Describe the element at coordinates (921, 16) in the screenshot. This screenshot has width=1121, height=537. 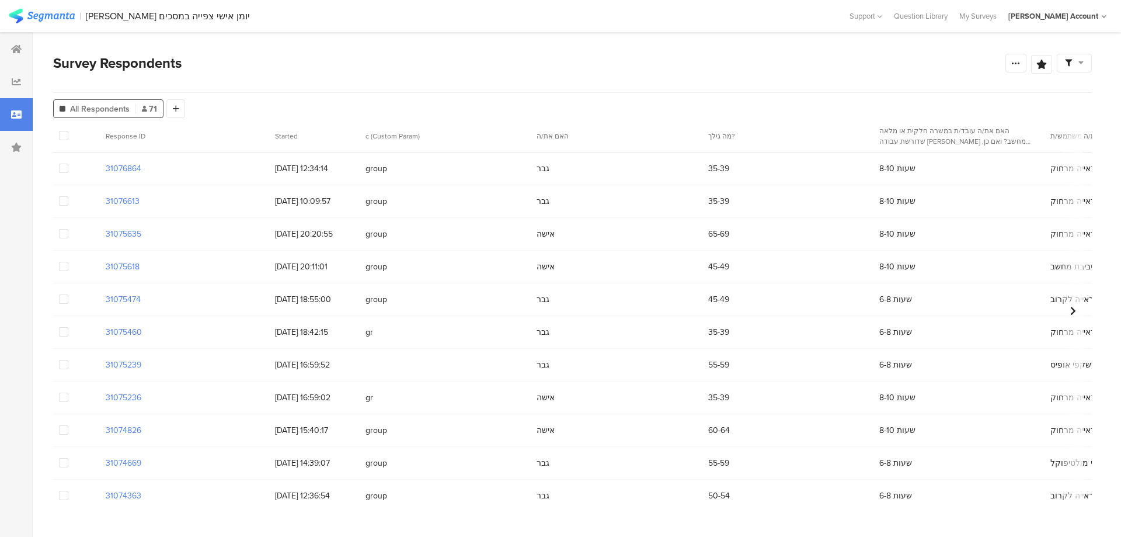
I see `a: Question Library` at that location.